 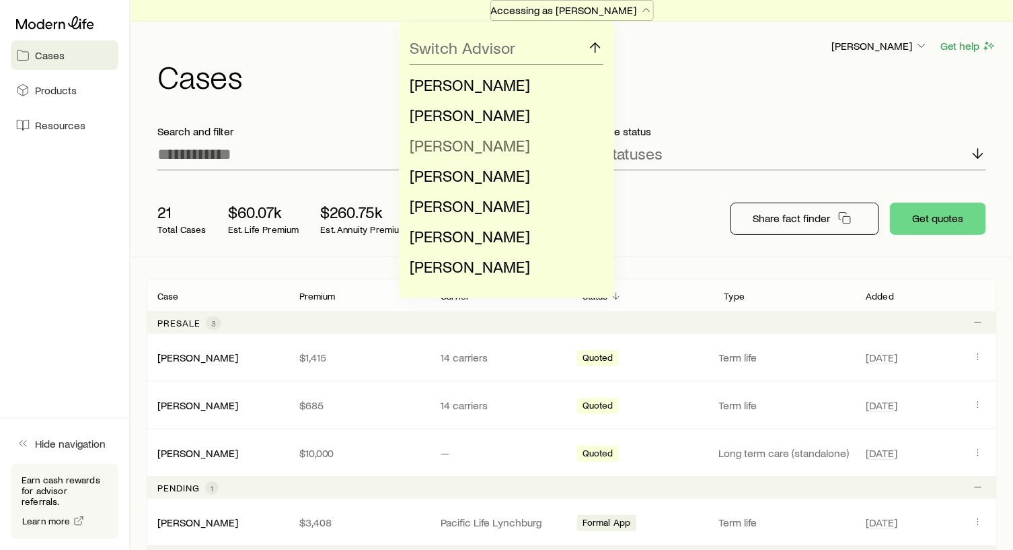 I want to click on span: 1, so click(x=212, y=488).